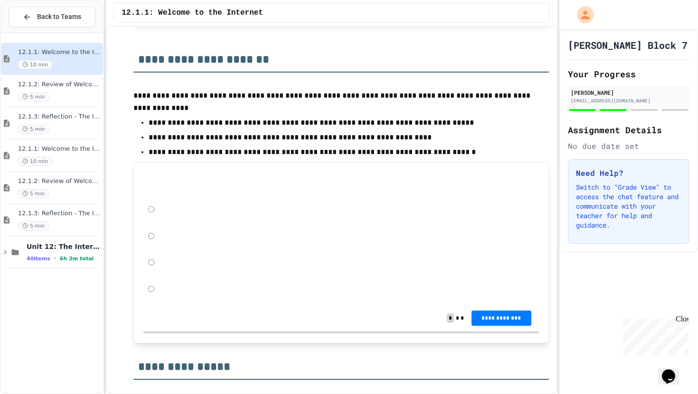 This screenshot has height=394, width=698. Describe the element at coordinates (52, 17) in the screenshot. I see `button: Back to Teams` at that location.